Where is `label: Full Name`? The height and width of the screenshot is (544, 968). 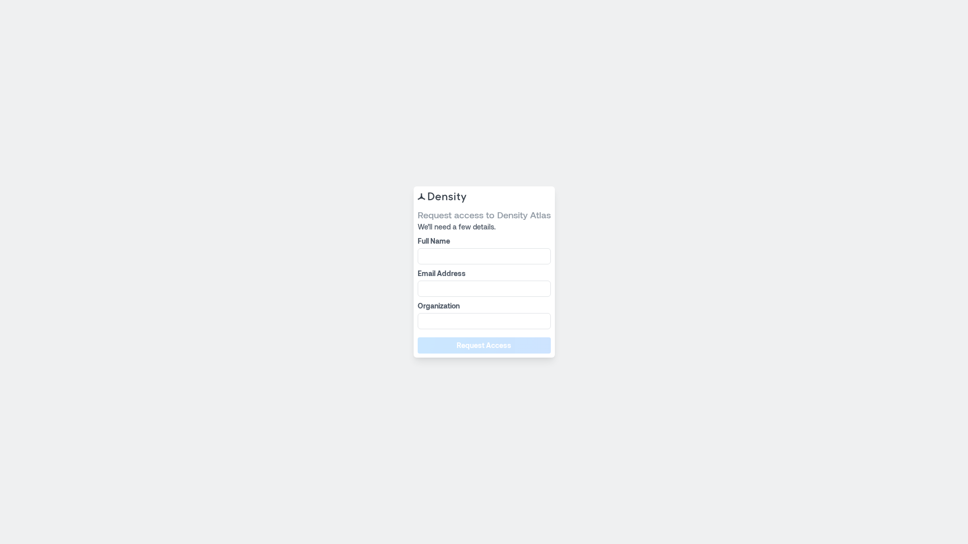 label: Full Name is located at coordinates (483, 241).